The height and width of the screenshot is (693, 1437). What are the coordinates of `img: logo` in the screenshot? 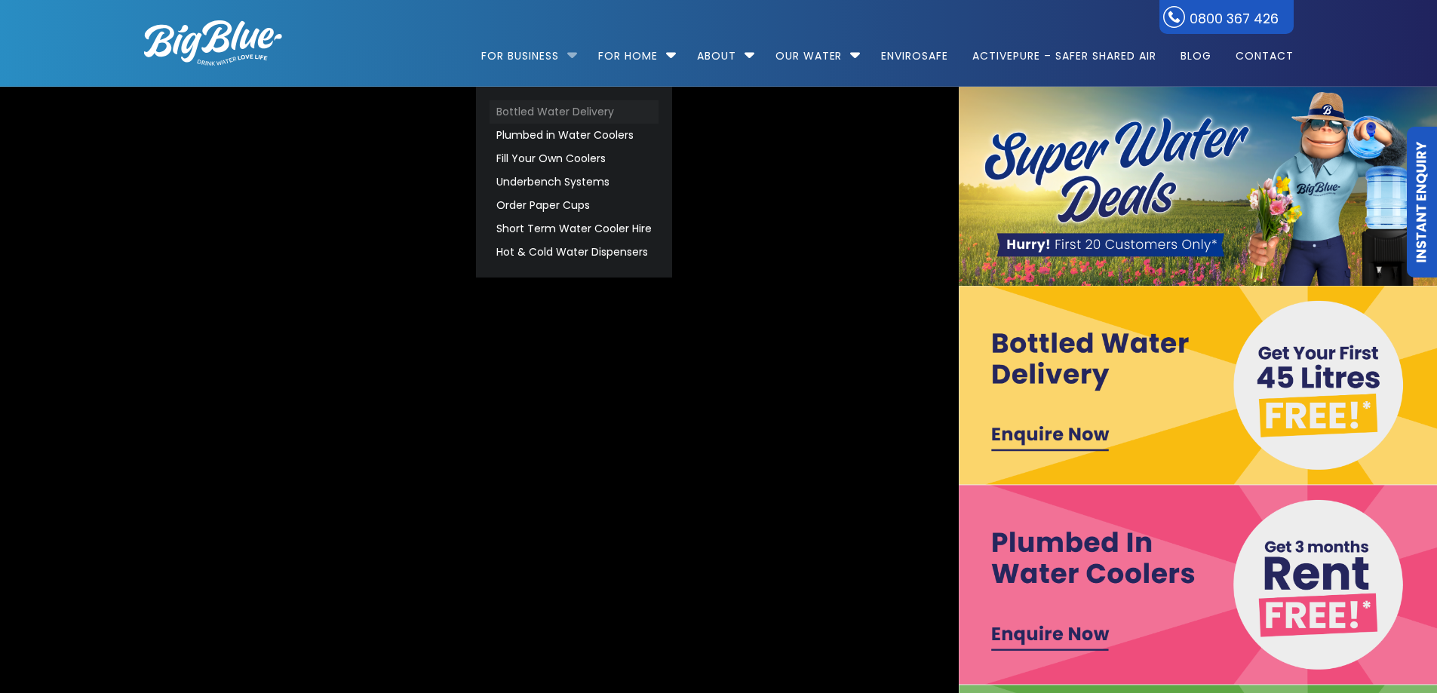 It's located at (213, 43).